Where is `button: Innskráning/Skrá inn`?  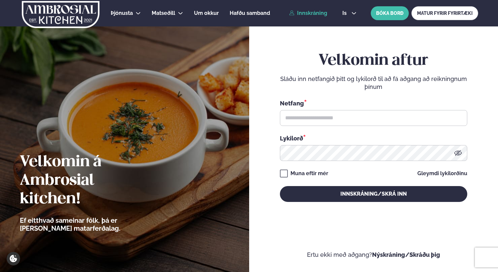
button: Innskráning/Skrá inn is located at coordinates (373, 194).